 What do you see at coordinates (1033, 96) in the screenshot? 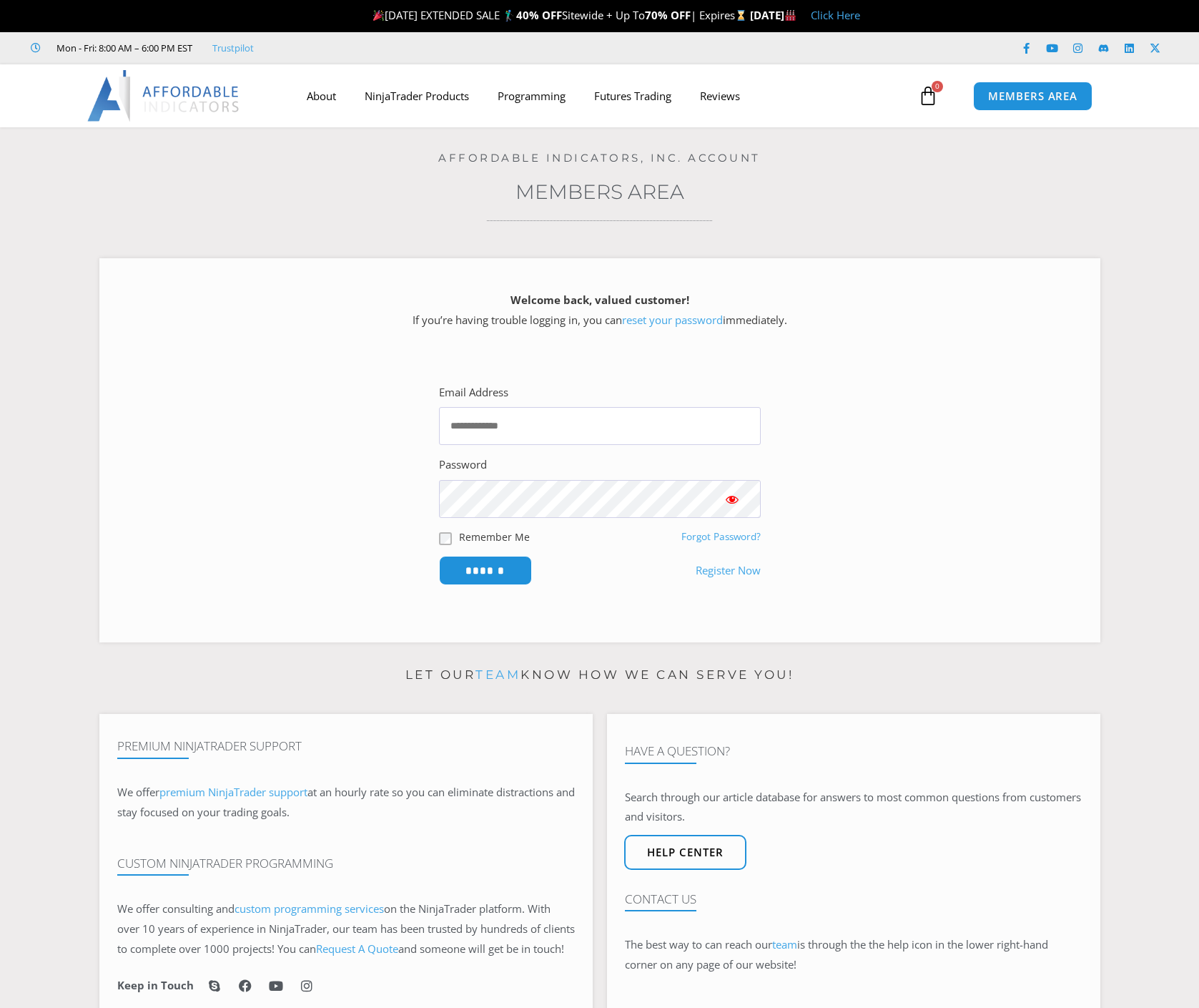
I see `span: MEMBERS AREA` at bounding box center [1033, 96].